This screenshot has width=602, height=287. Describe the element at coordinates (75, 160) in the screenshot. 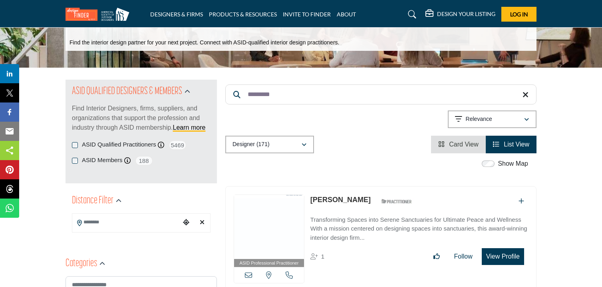

I see `input: ASID Members checkbox` at that location.